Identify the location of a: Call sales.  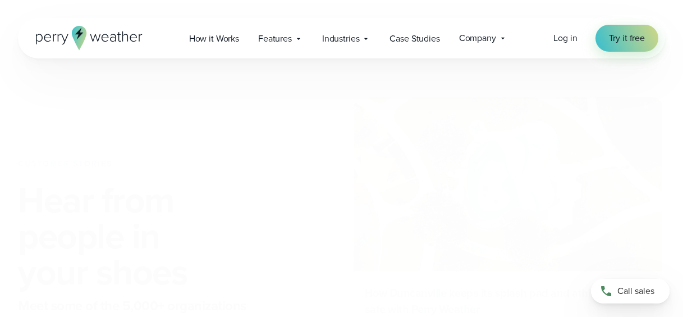
(631, 291).